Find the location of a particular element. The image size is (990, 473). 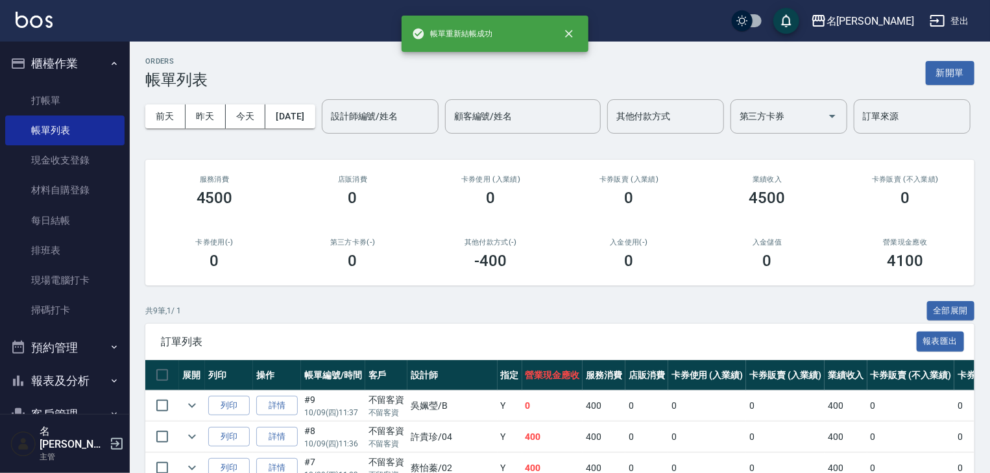

a: 帳單列表 is located at coordinates (65, 130).